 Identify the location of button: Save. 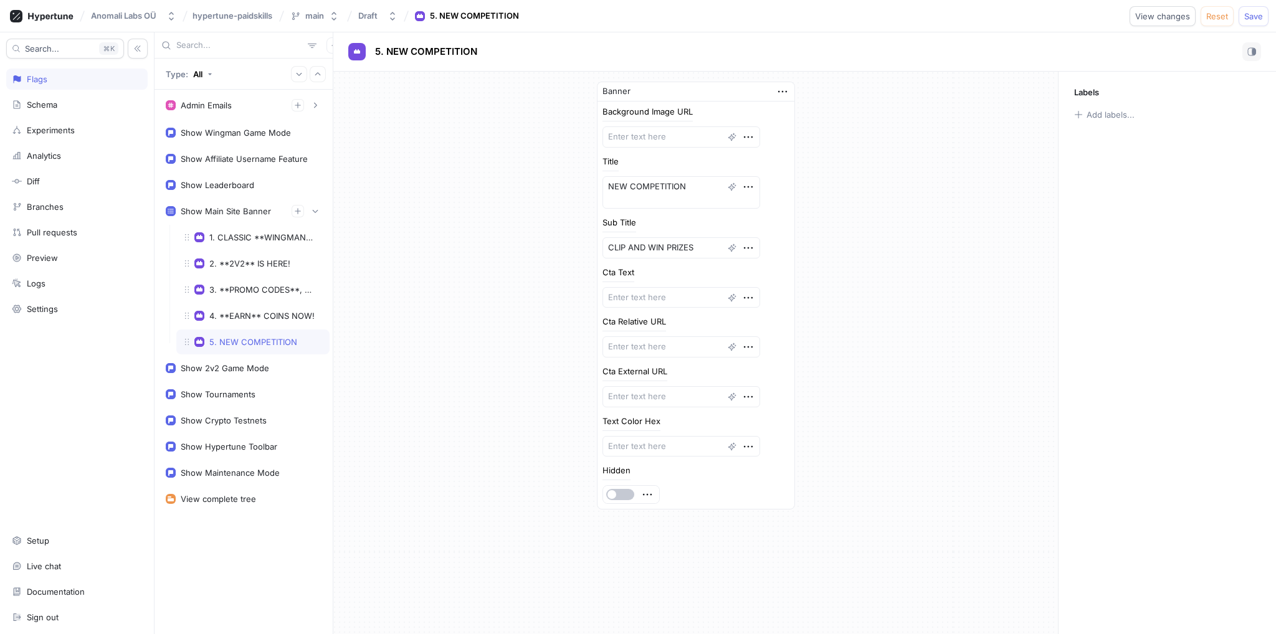
(1253, 16).